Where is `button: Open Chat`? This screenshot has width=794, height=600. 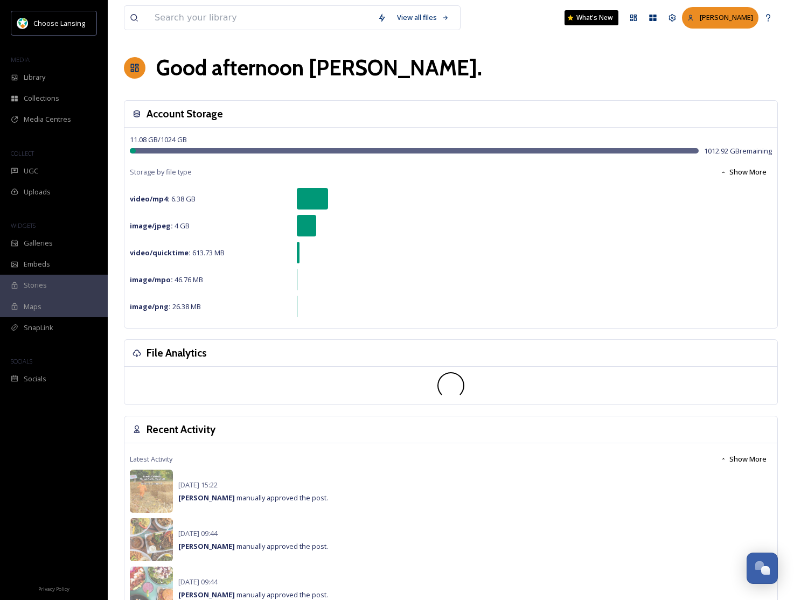
button: Open Chat is located at coordinates (763, 569).